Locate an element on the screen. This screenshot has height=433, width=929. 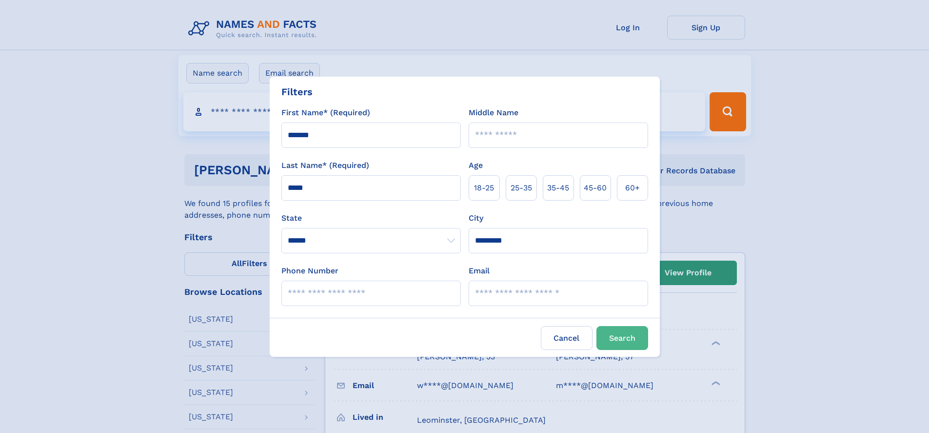
label: City is located at coordinates (476, 218).